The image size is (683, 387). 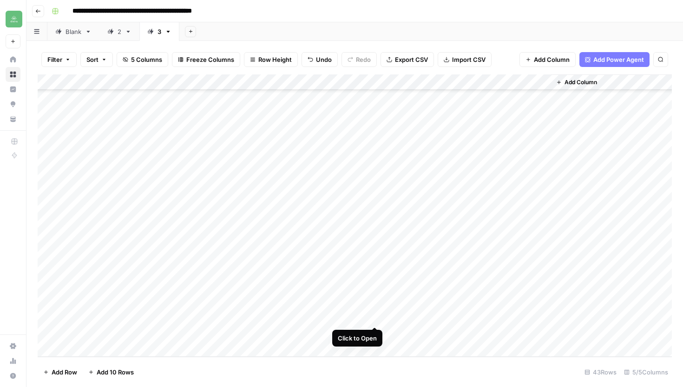 What do you see at coordinates (411, 60) in the screenshot?
I see `span: Export CSV` at bounding box center [411, 60].